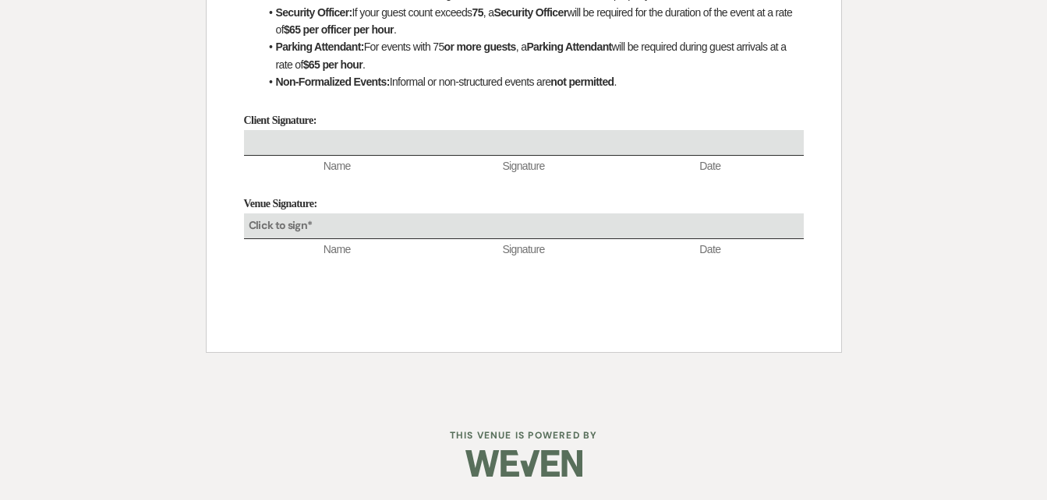 The image size is (1047, 500). I want to click on strong: $65 per officer per hour, so click(338, 30).